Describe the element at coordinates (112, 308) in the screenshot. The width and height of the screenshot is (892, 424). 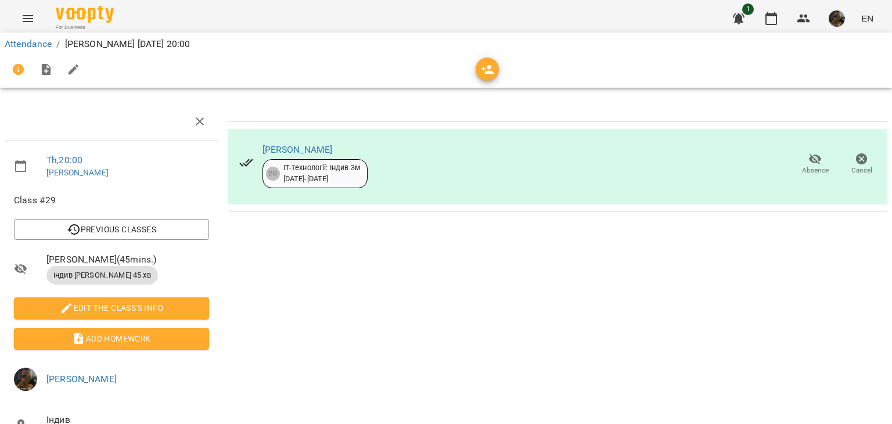
I see `span: Edit the class's Info` at that location.